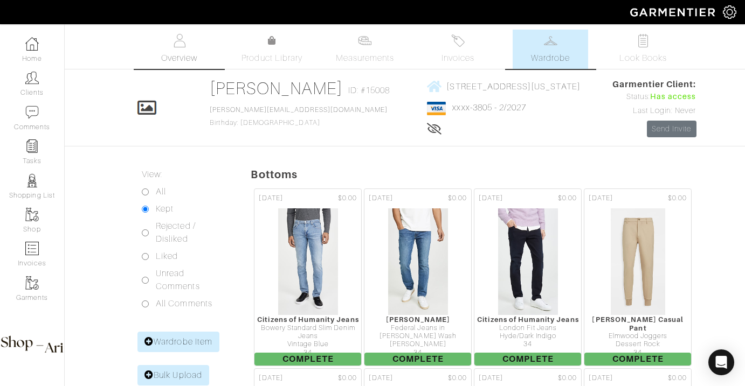  I want to click on img: dashboard-icon-dbcd8f5a0b271acd01030246c82b418ddd0df26cd7fceb0bd07c9910d44c42f6.png, so click(32, 44).